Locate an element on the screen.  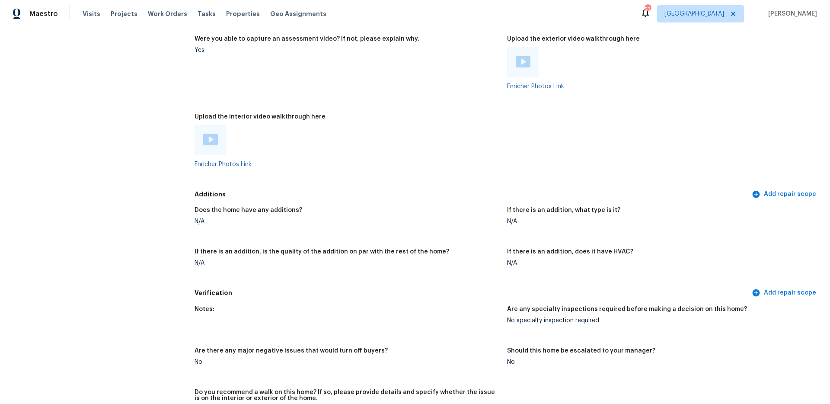
div: No specialty inspection required is located at coordinates (660, 320).